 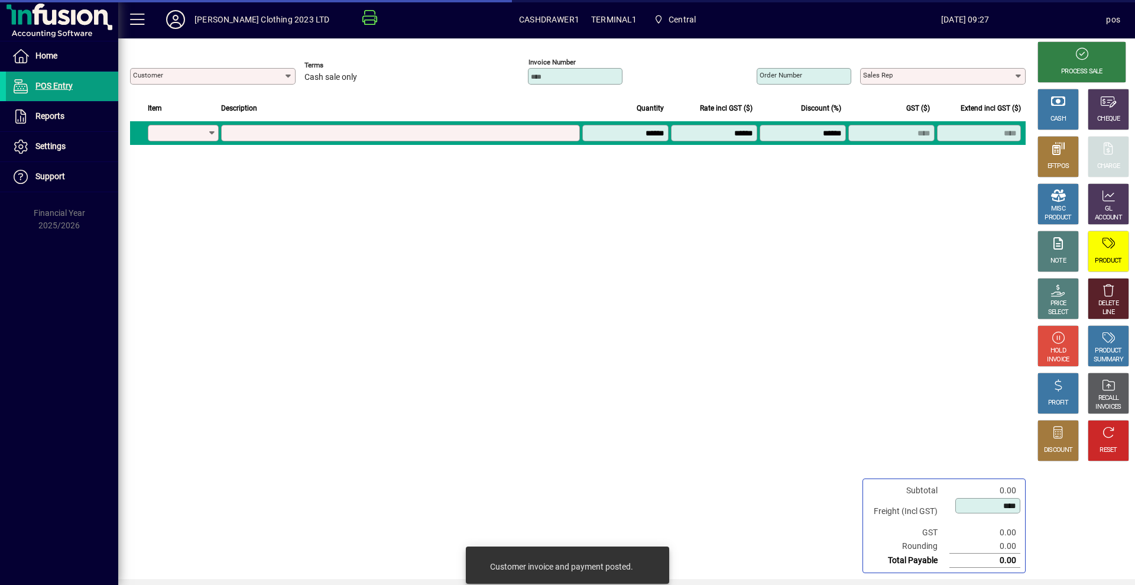 I want to click on div: ACCOUNT, so click(x=1108, y=217).